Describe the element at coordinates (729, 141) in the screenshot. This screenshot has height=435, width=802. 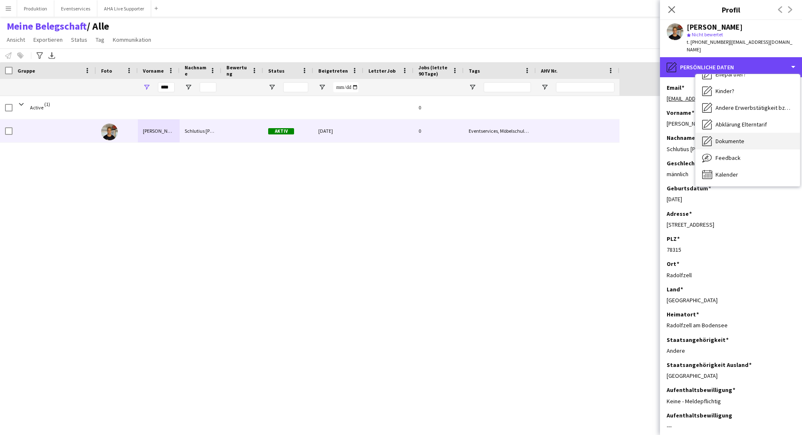
I see `span: Dokumente` at that location.